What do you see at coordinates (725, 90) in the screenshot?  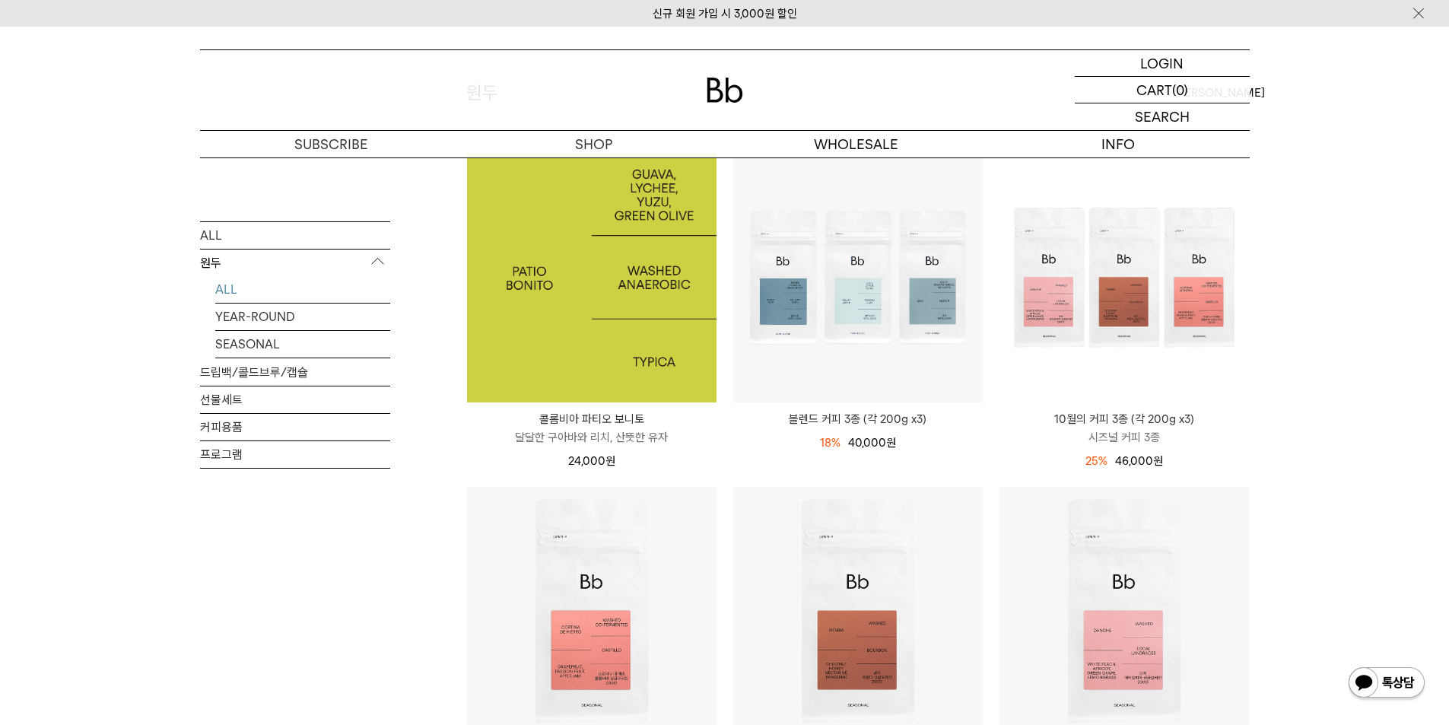 I see `img: 로고` at bounding box center [725, 90].